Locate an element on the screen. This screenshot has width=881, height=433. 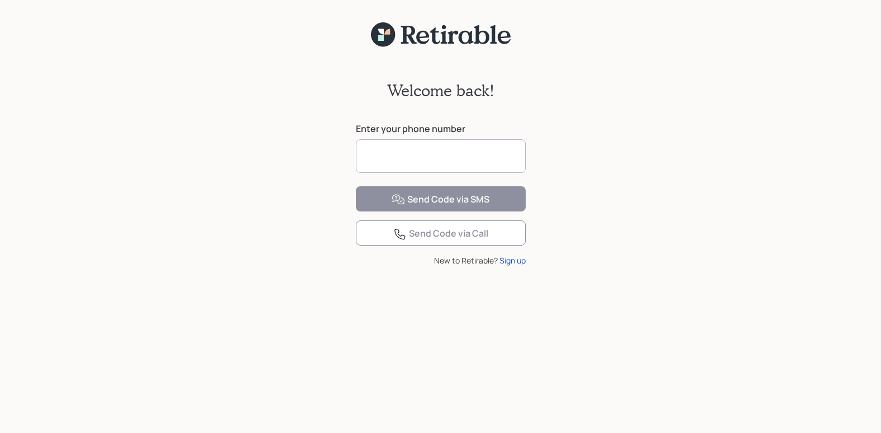
div: Send Code via SMS is located at coordinates (440, 200).